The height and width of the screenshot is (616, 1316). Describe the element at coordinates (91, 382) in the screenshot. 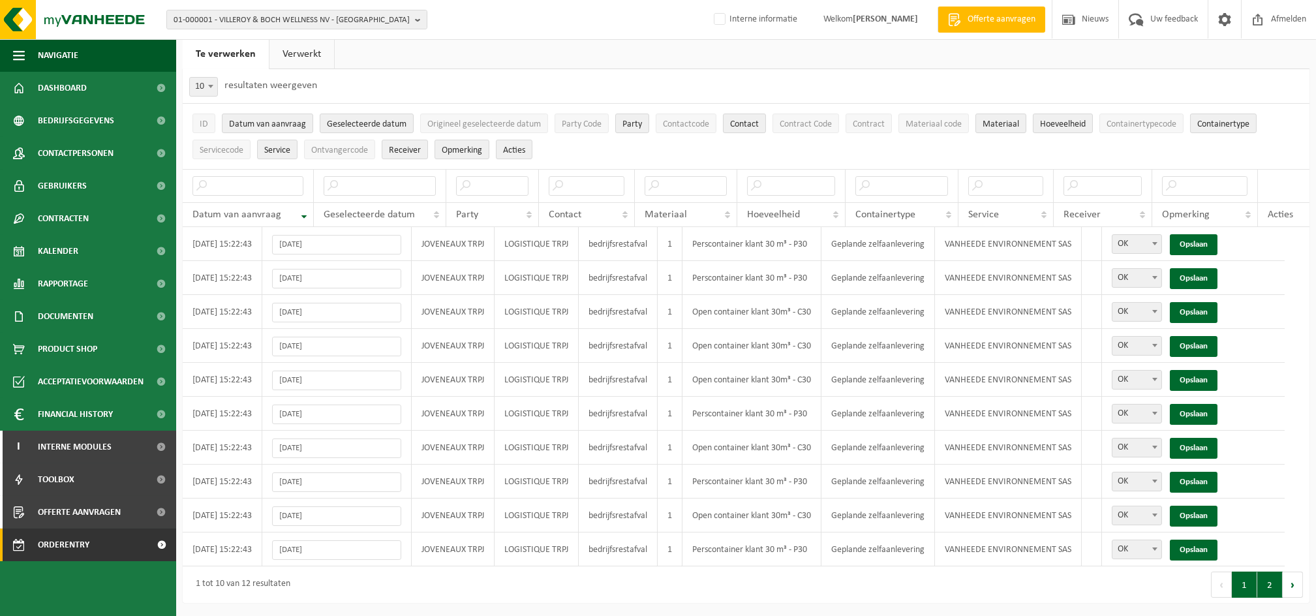

I see `span: Acceptatievoorwaarden` at that location.